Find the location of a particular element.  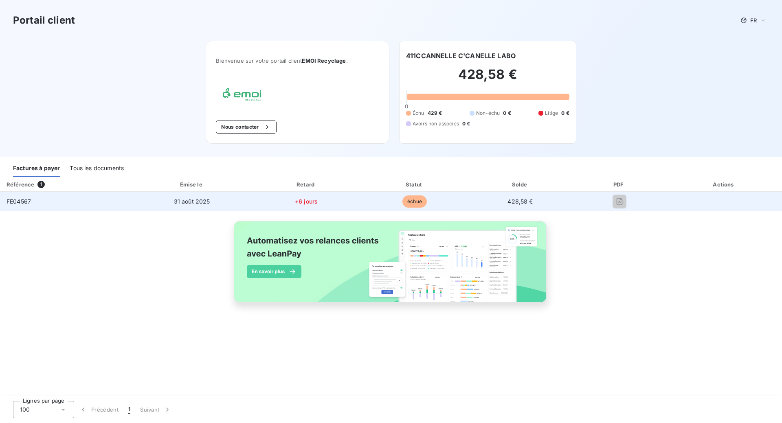

span: Avoirs non associés is located at coordinates (436, 124).